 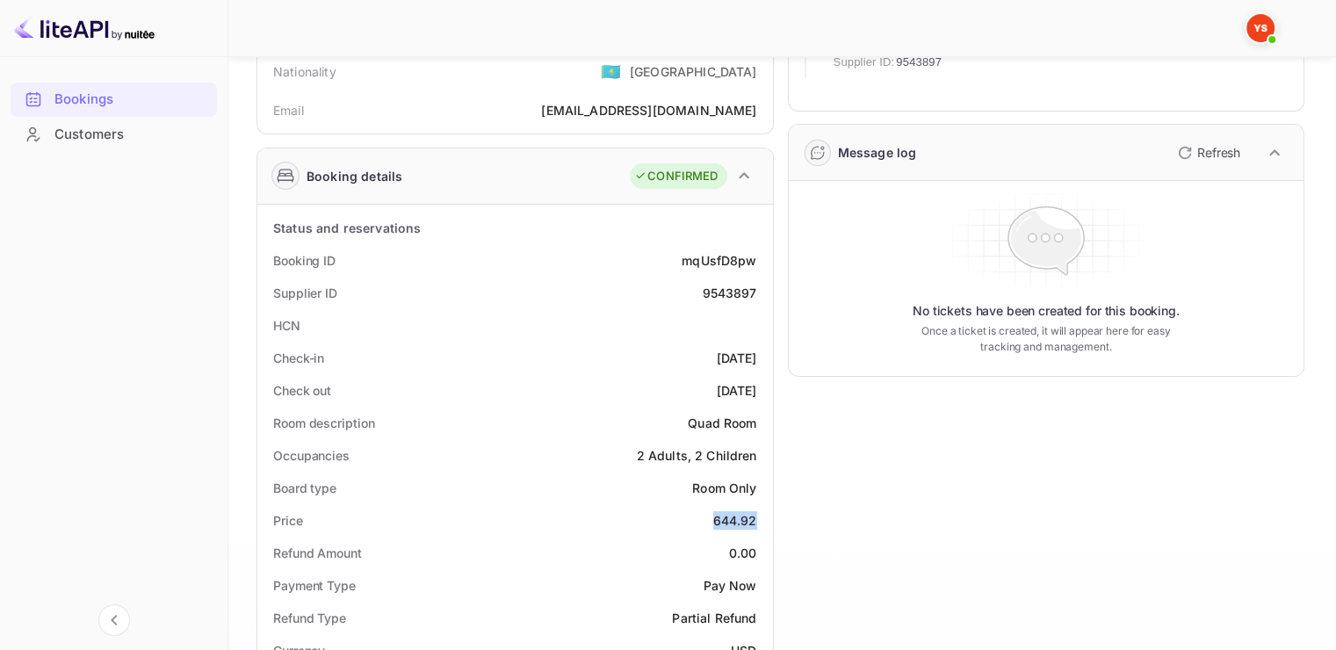 What do you see at coordinates (1260, 28) in the screenshot?
I see `img: Yandex Support` at bounding box center [1260, 28].